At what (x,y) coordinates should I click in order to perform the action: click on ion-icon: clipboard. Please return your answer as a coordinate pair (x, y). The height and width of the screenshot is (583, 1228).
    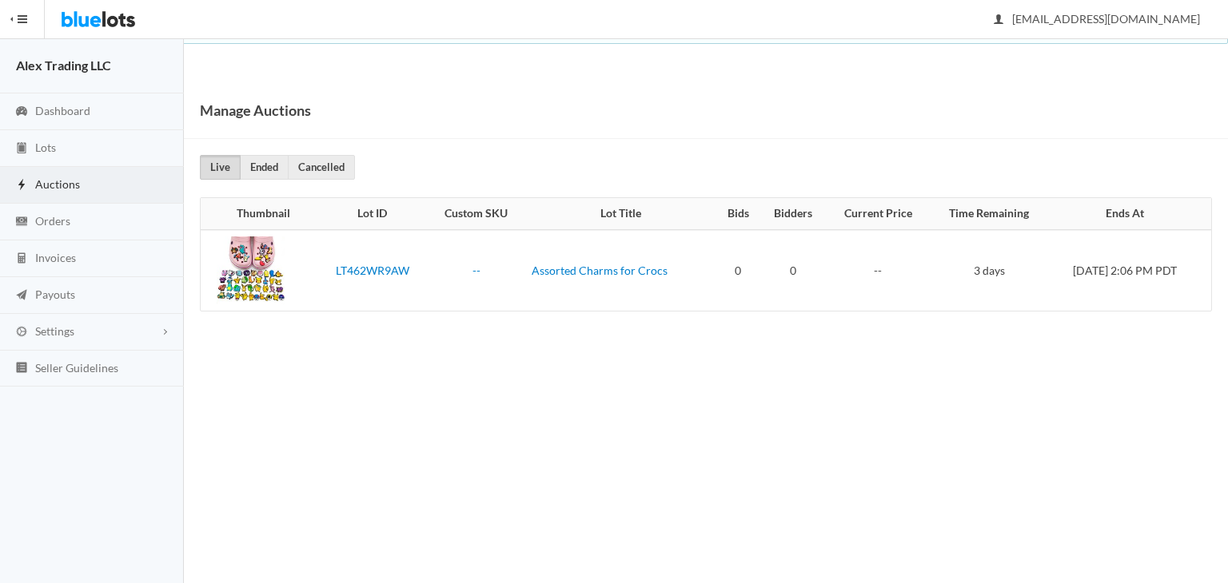
    Looking at the image, I should click on (22, 149).